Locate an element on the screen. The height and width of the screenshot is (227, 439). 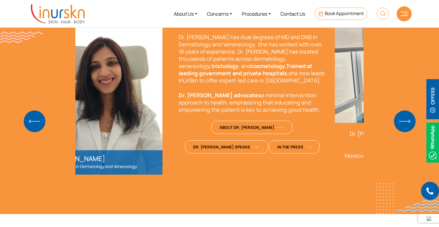
img: whitedots is located at coordinates (385, 198).